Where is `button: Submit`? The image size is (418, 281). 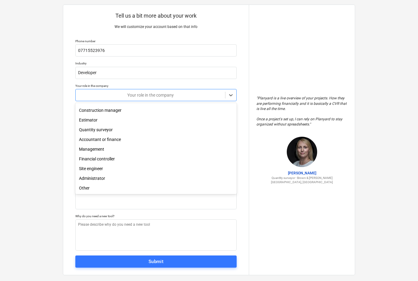
button: Submit is located at coordinates (156, 262).